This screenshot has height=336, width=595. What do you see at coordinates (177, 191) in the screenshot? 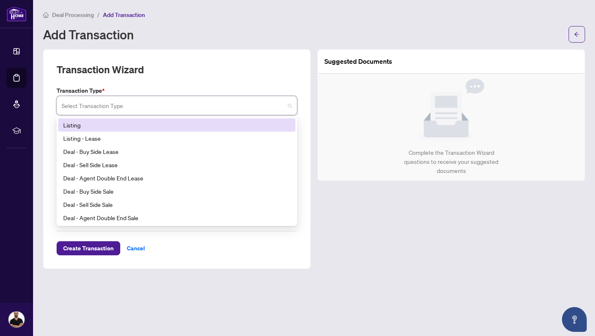
I see `div: Deal - Buy Side Sale` at bounding box center [177, 191].